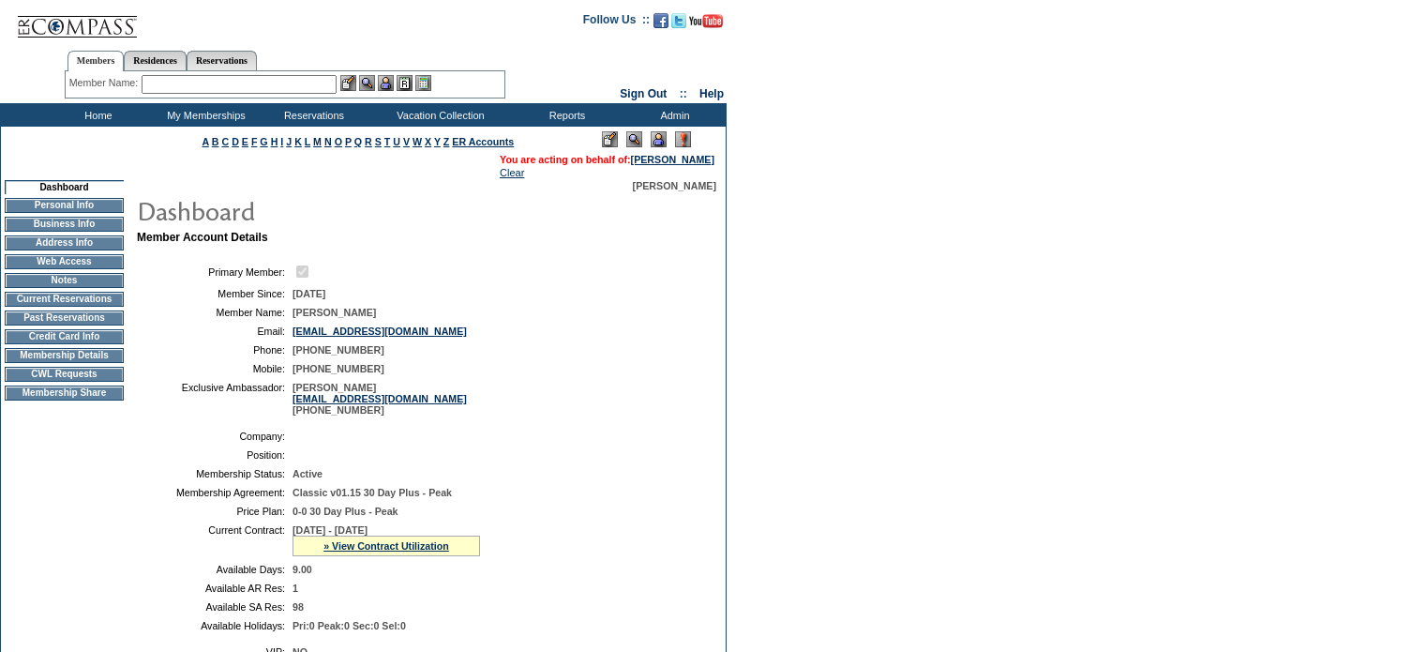  I want to click on img: View, so click(367, 82).